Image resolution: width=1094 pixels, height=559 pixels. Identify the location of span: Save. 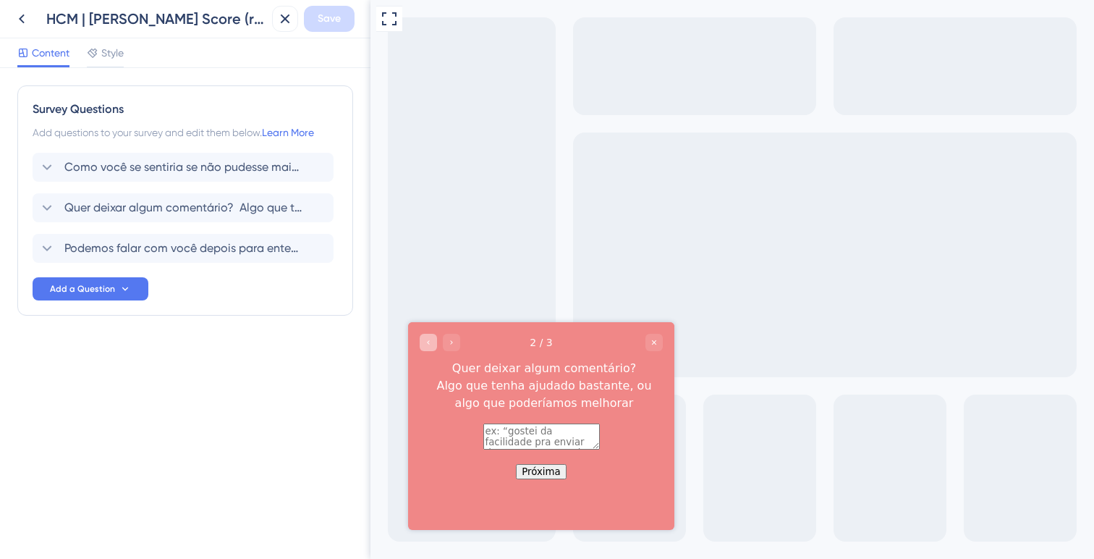
(329, 19).